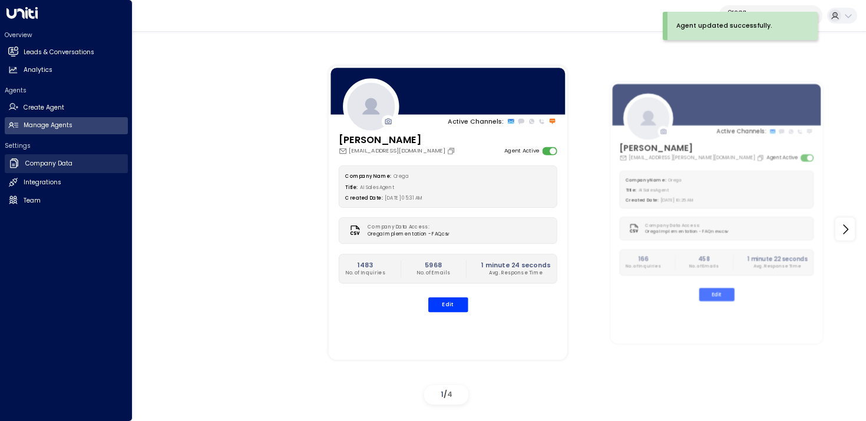 The width and height of the screenshot is (866, 421). What do you see at coordinates (48, 125) in the screenshot?
I see `h2: Manage Agents` at bounding box center [48, 125].